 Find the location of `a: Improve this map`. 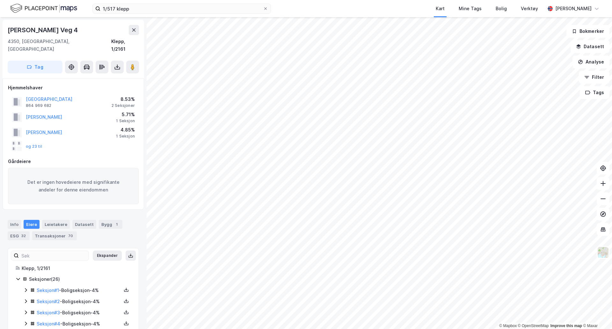

a: Improve this map is located at coordinates (566, 325).